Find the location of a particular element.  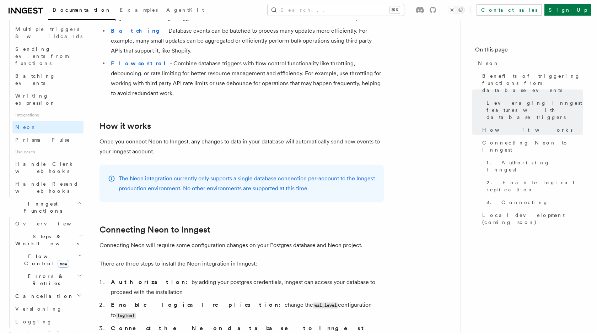

span: Logging is located at coordinates (34, 322).